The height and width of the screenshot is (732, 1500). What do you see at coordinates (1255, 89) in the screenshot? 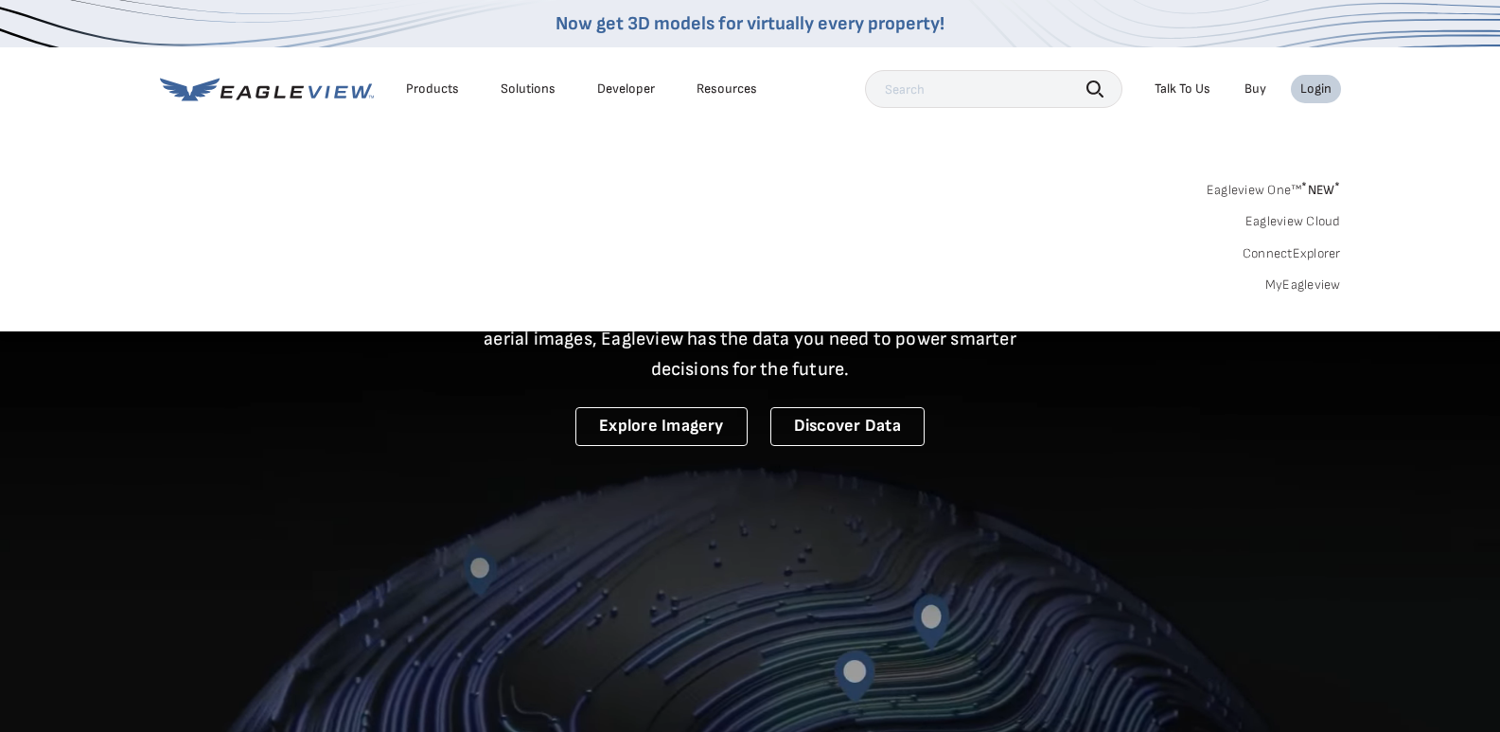
I see `a: Buy` at bounding box center [1255, 89].